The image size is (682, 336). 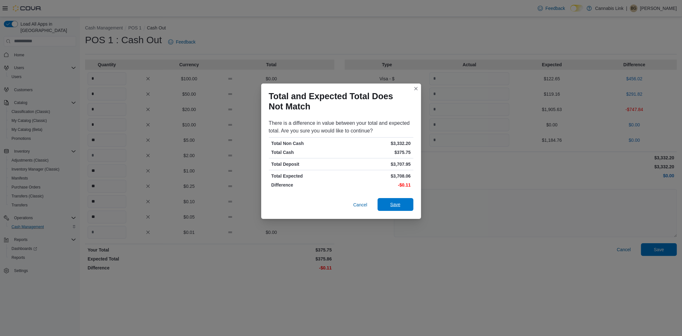 What do you see at coordinates (338, 101) in the screenshot?
I see `h1: Total and Expected Total Does Not Match` at bounding box center [338, 101].